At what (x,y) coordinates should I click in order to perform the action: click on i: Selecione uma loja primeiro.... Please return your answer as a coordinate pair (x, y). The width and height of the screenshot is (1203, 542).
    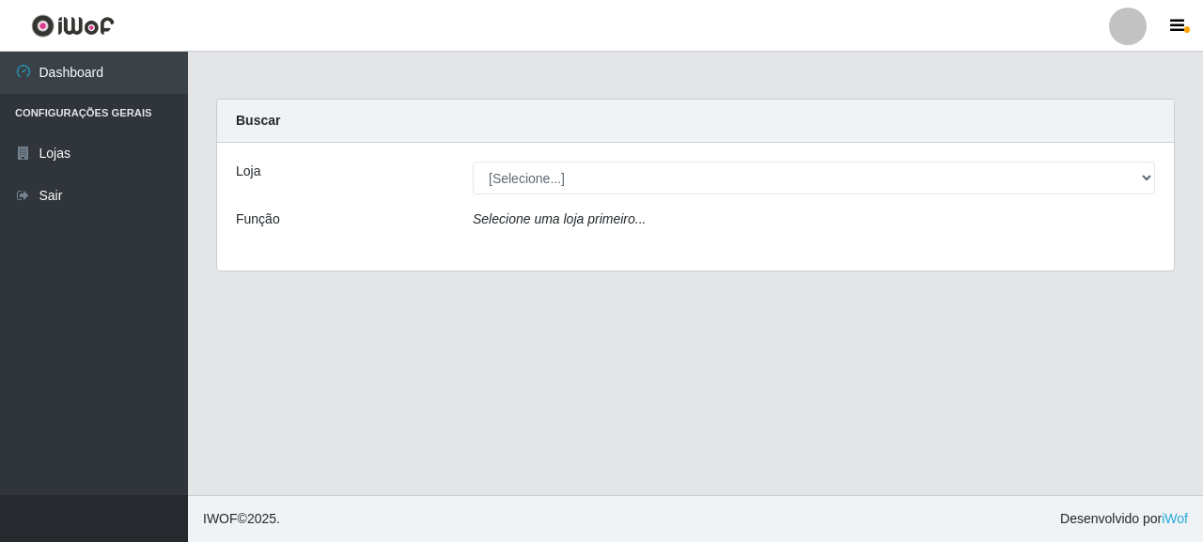
    Looking at the image, I should click on (559, 219).